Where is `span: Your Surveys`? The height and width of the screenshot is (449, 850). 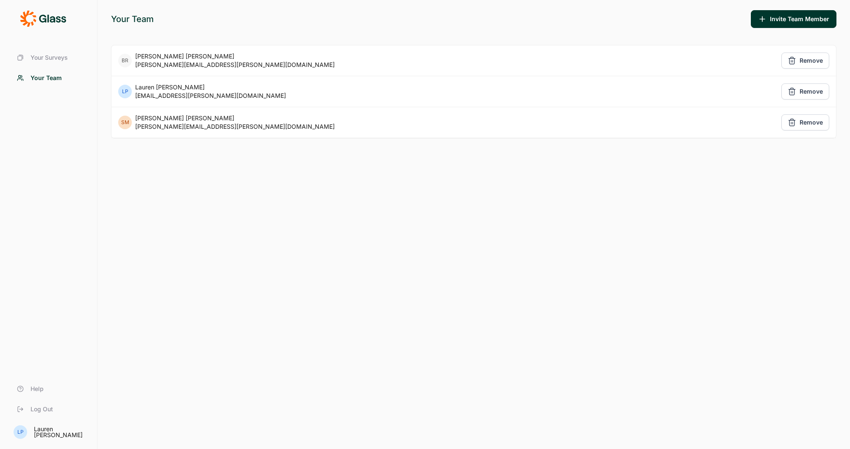 span: Your Surveys is located at coordinates (49, 58).